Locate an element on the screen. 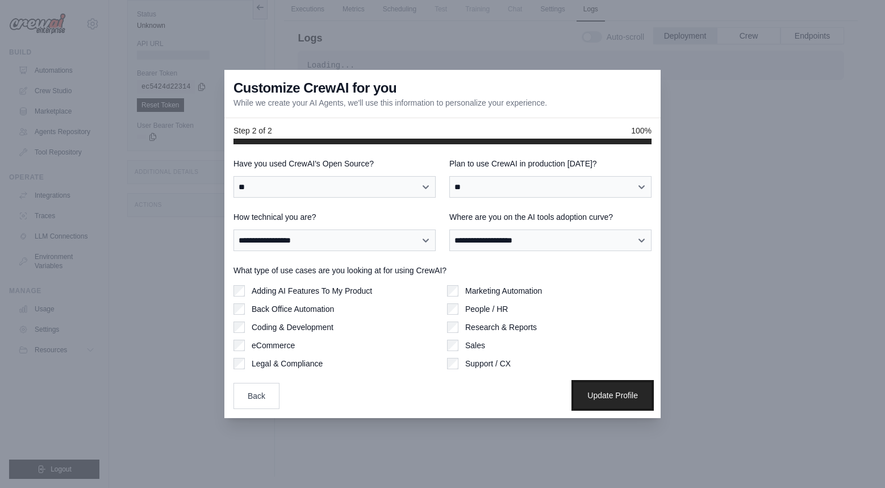 The height and width of the screenshot is (488, 885). label: How technical you are? is located at coordinates (335, 217).